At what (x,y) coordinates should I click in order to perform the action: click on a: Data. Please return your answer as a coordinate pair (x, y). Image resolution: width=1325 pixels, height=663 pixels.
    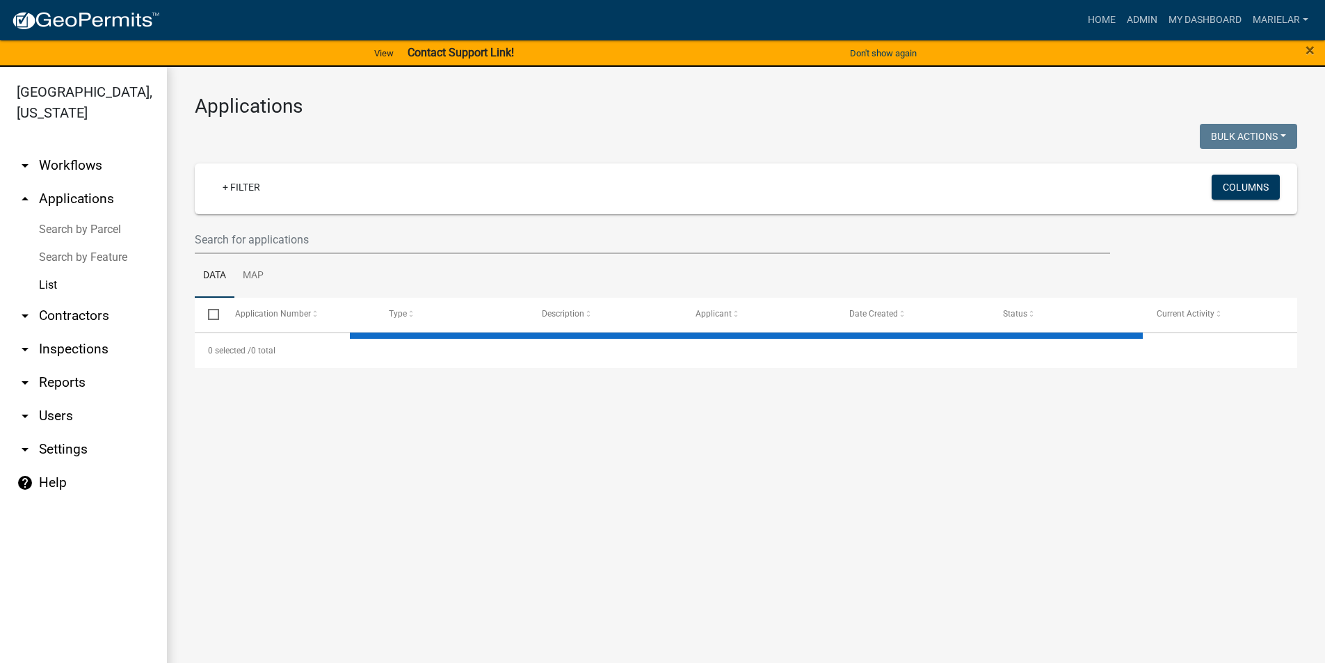
    Looking at the image, I should click on (214, 276).